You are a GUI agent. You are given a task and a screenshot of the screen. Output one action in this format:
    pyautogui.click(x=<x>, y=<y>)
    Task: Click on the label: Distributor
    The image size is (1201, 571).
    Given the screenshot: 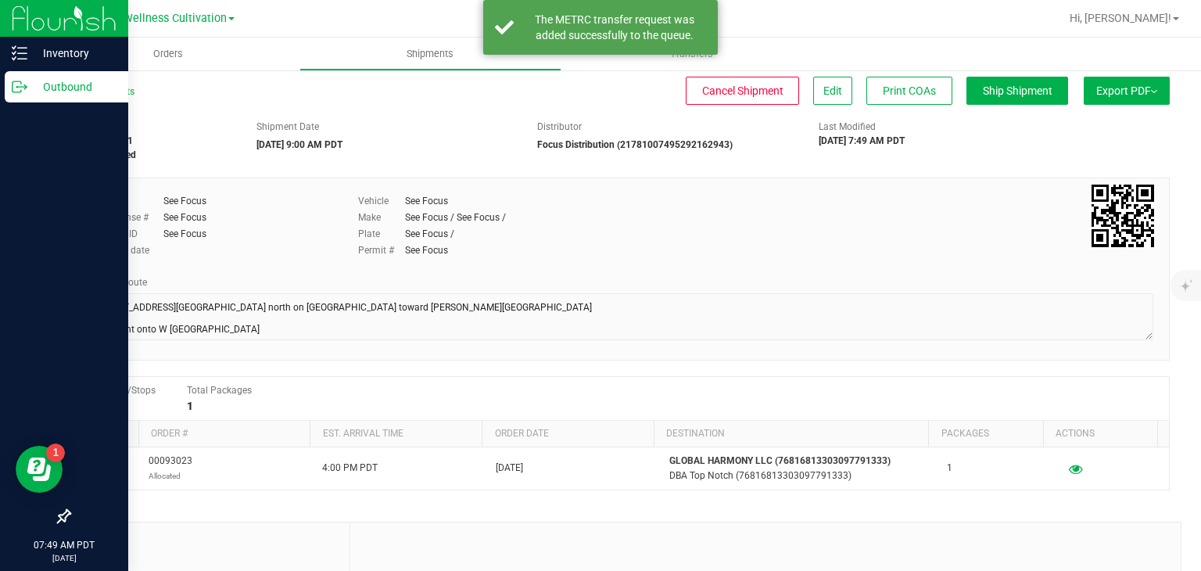 What is the action you would take?
    pyautogui.click(x=559, y=127)
    